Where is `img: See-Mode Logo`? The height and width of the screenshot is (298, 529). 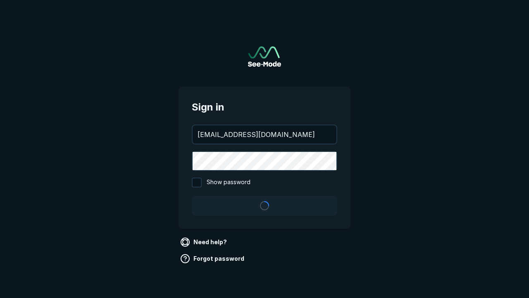 img: See-Mode Logo is located at coordinates (265, 56).